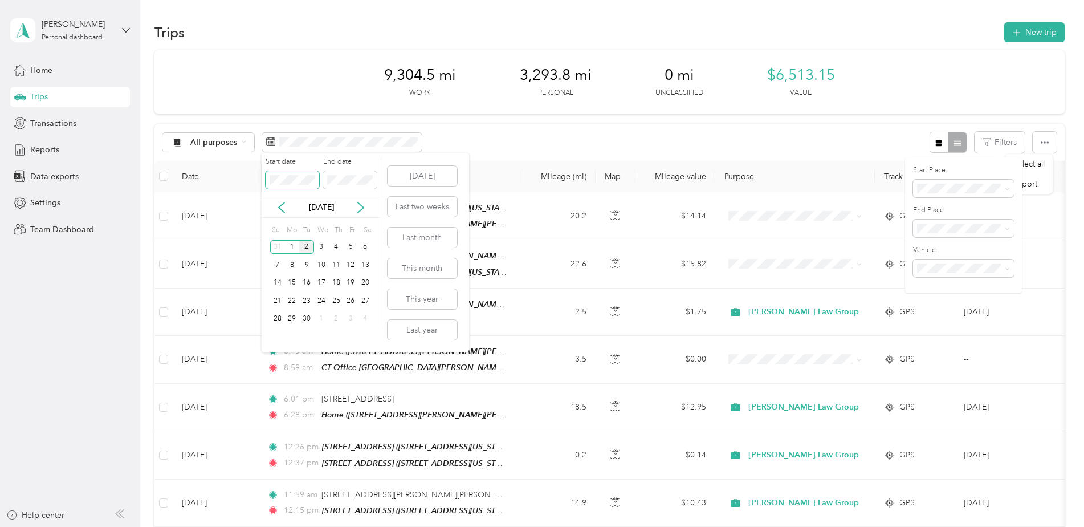 Image resolution: width=1084 pixels, height=527 pixels. I want to click on div: 26, so click(351, 300).